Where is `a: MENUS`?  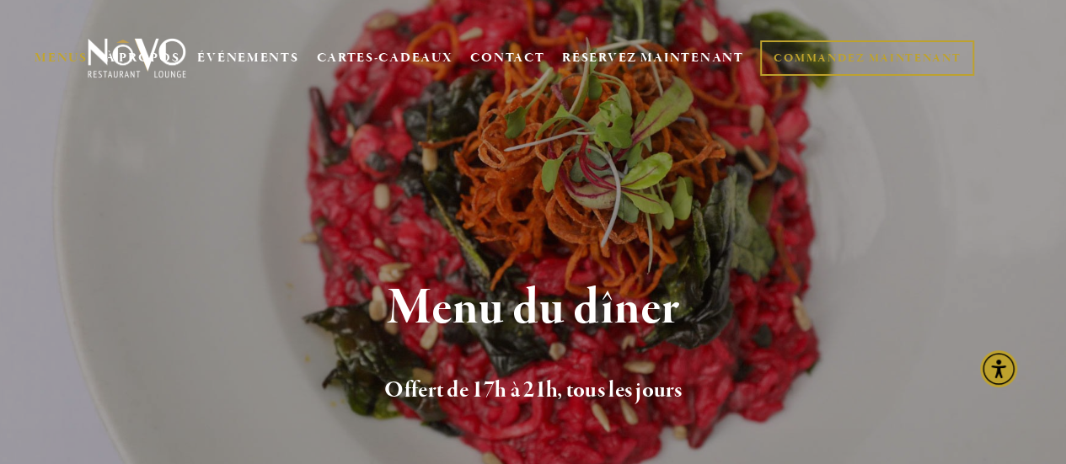 a: MENUS is located at coordinates (61, 58).